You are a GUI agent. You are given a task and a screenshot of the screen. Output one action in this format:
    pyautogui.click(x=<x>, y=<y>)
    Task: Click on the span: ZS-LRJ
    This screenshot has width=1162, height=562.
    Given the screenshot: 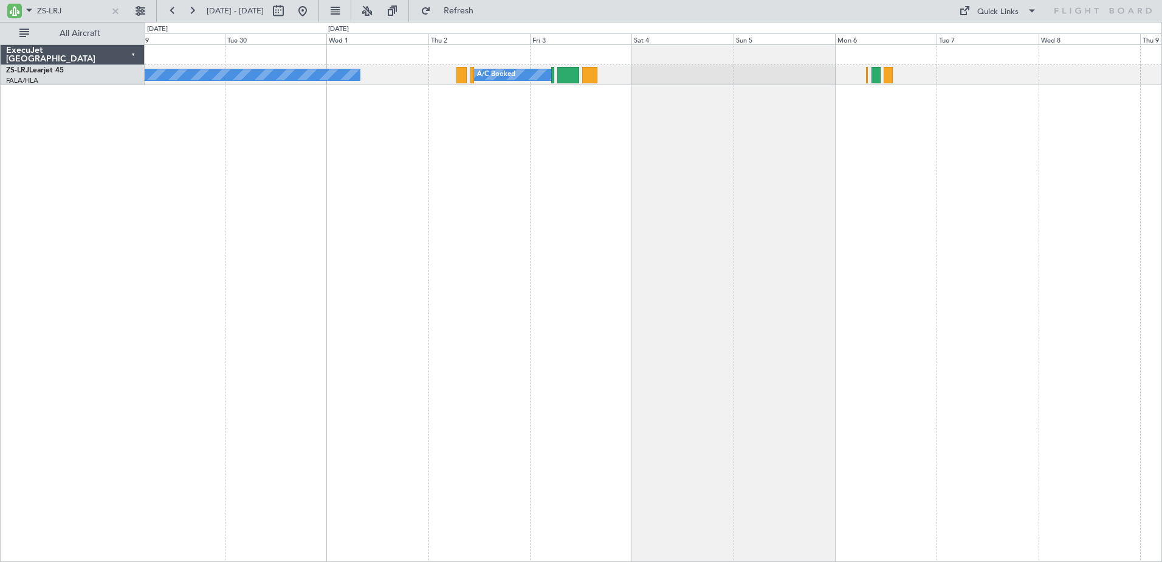 What is the action you would take?
    pyautogui.click(x=18, y=71)
    